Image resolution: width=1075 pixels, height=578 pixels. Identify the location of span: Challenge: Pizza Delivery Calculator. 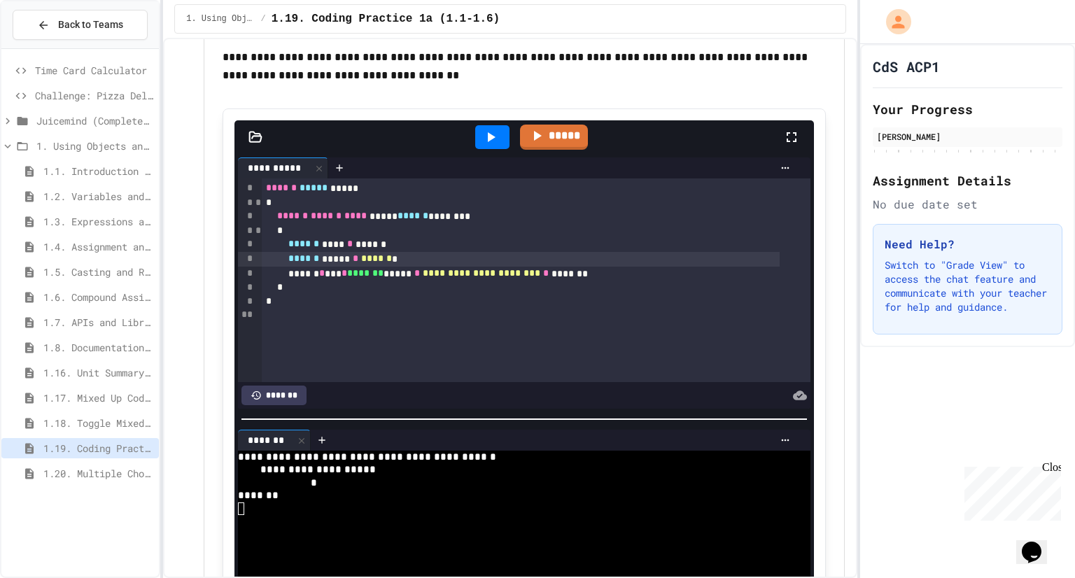
(94, 95).